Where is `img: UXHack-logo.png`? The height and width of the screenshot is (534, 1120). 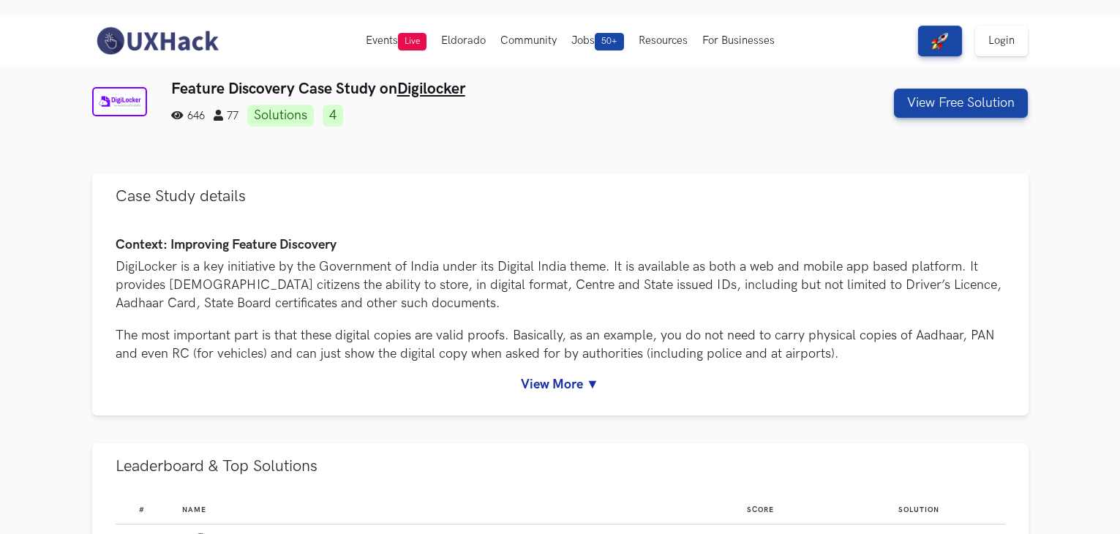
img: UXHack-logo.png is located at coordinates (157, 41).